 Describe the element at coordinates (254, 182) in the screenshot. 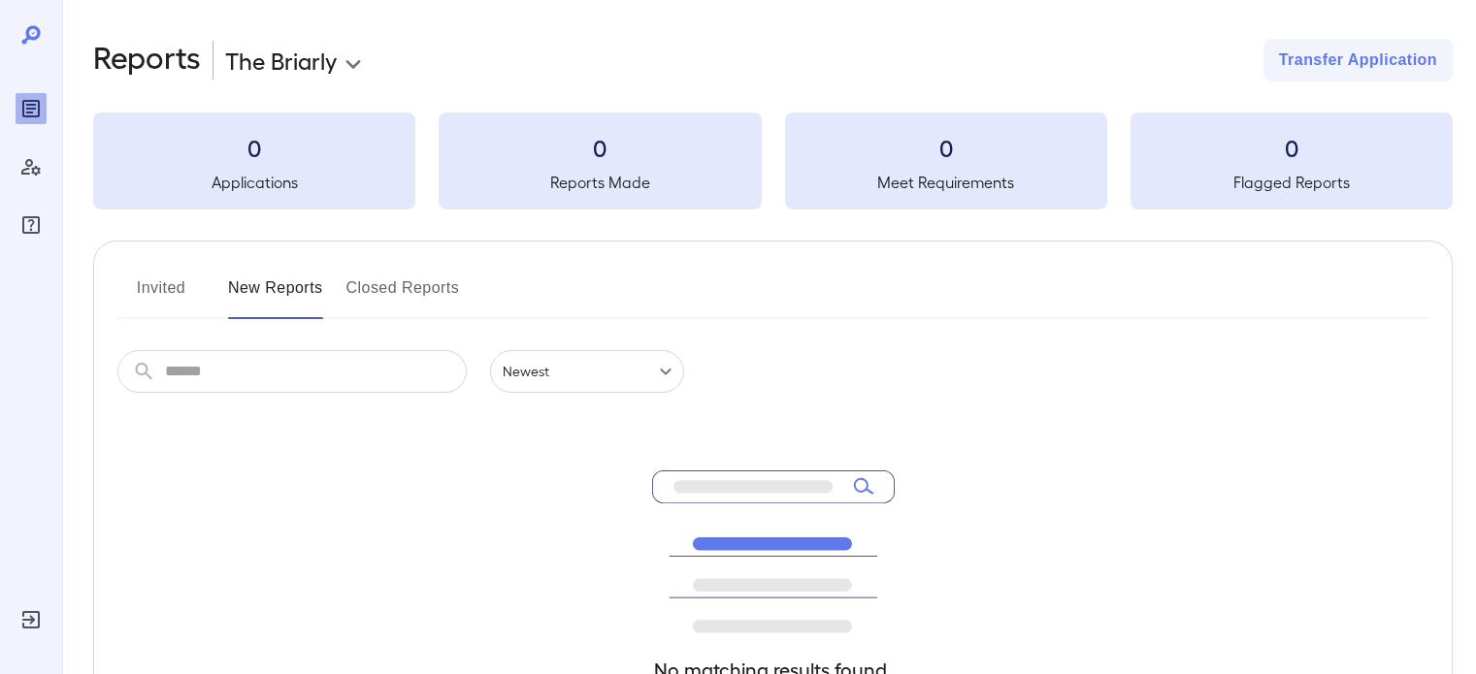

I see `h5: Applications` at that location.